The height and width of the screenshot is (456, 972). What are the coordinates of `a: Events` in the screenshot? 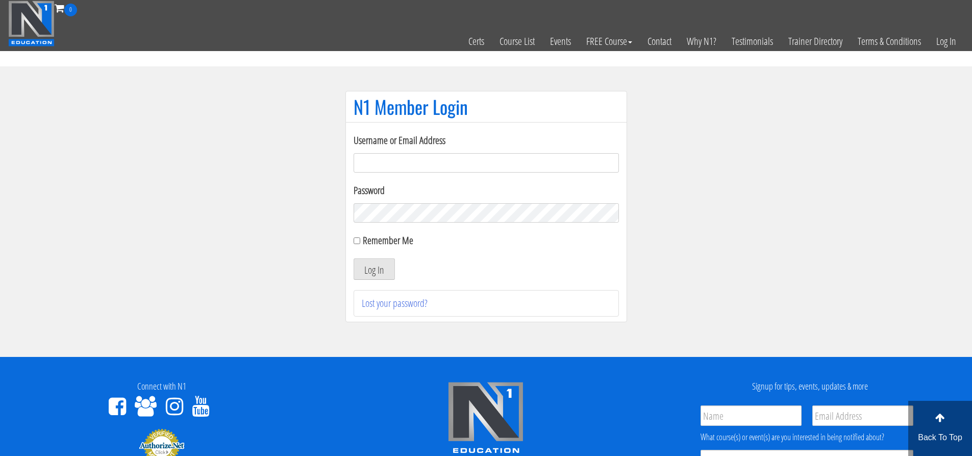 It's located at (560, 41).